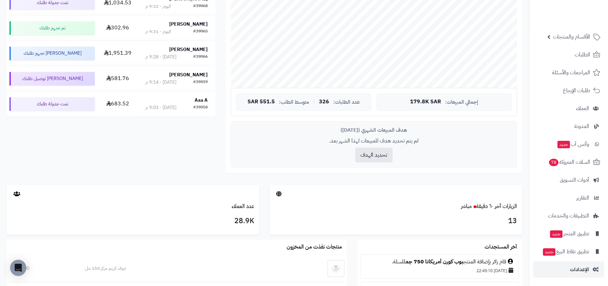 The height and width of the screenshot is (286, 608). Describe the element at coordinates (554, 162) in the screenshot. I see `span: 78` at that location.